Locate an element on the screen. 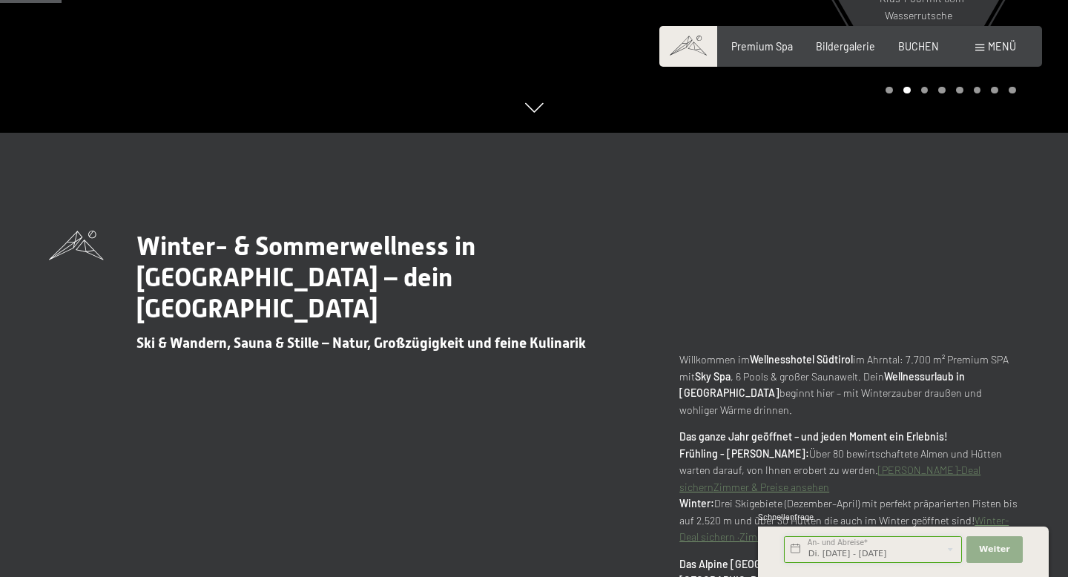  a: Bildergalerie is located at coordinates (846, 46).